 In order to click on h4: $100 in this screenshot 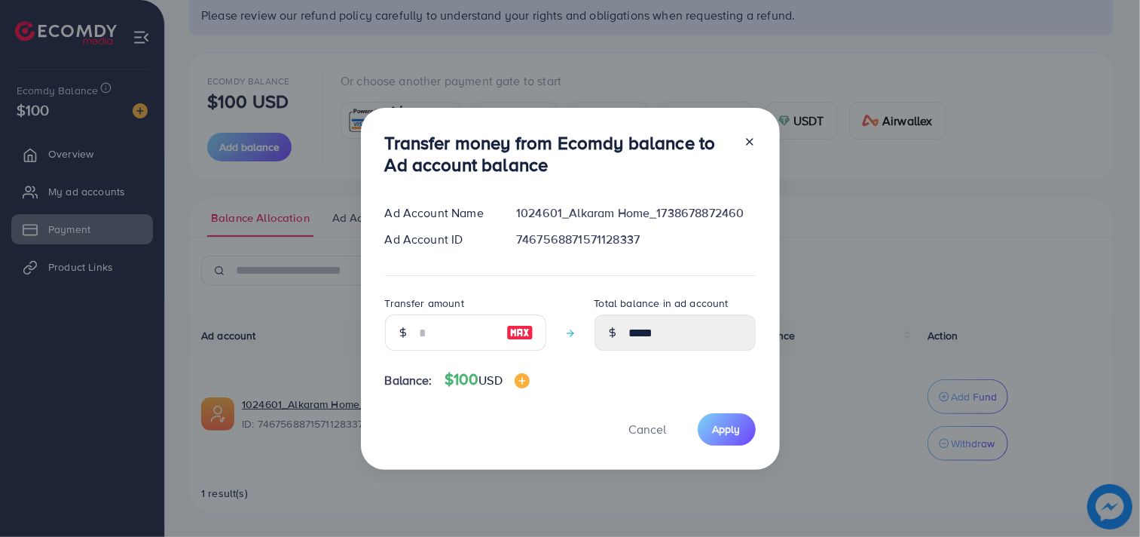, I will do `click(487, 379)`.